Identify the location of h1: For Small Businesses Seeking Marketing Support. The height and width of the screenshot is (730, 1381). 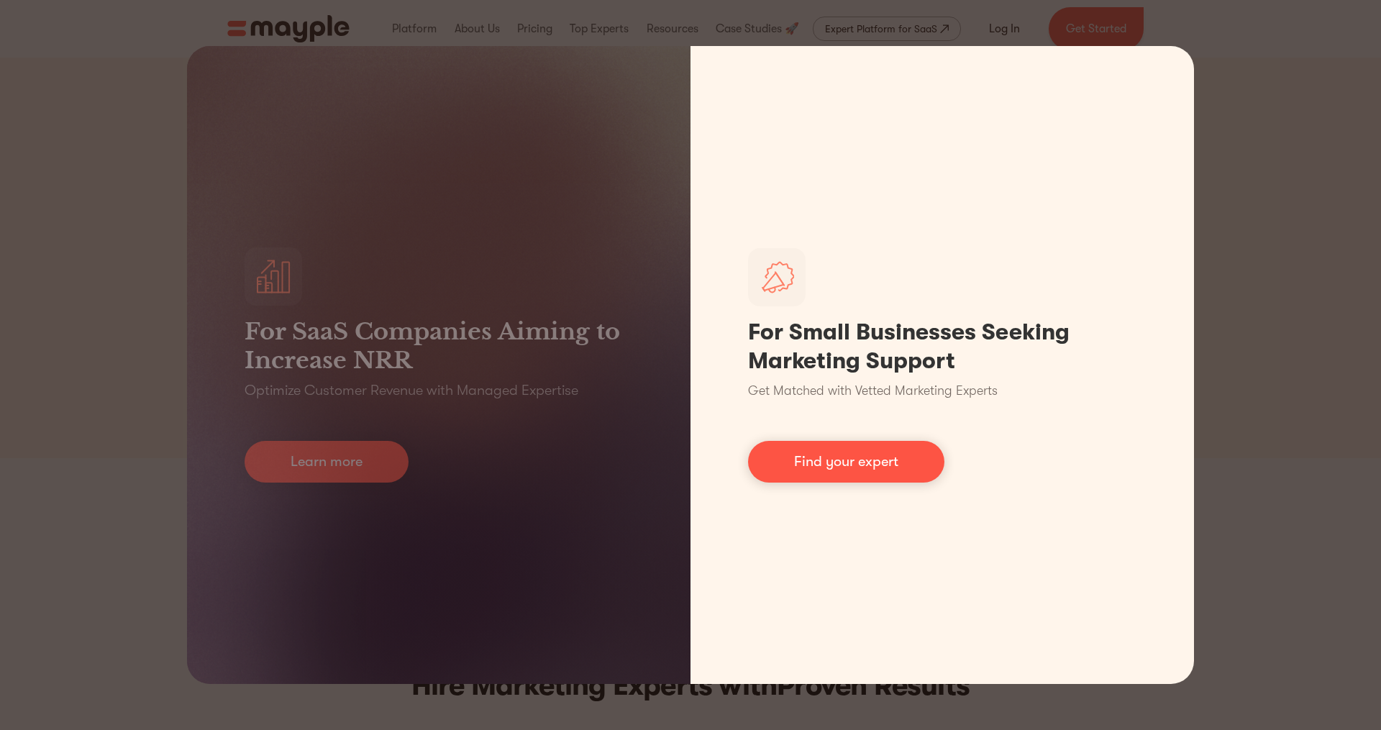
(942, 347).